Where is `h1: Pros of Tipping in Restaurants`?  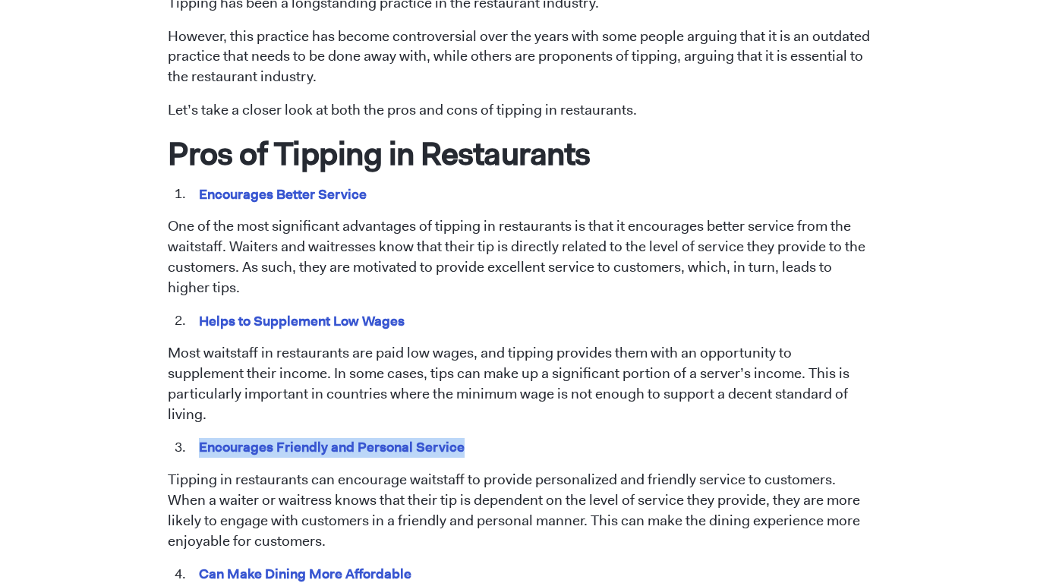 h1: Pros of Tipping in Restaurants is located at coordinates (519, 153).